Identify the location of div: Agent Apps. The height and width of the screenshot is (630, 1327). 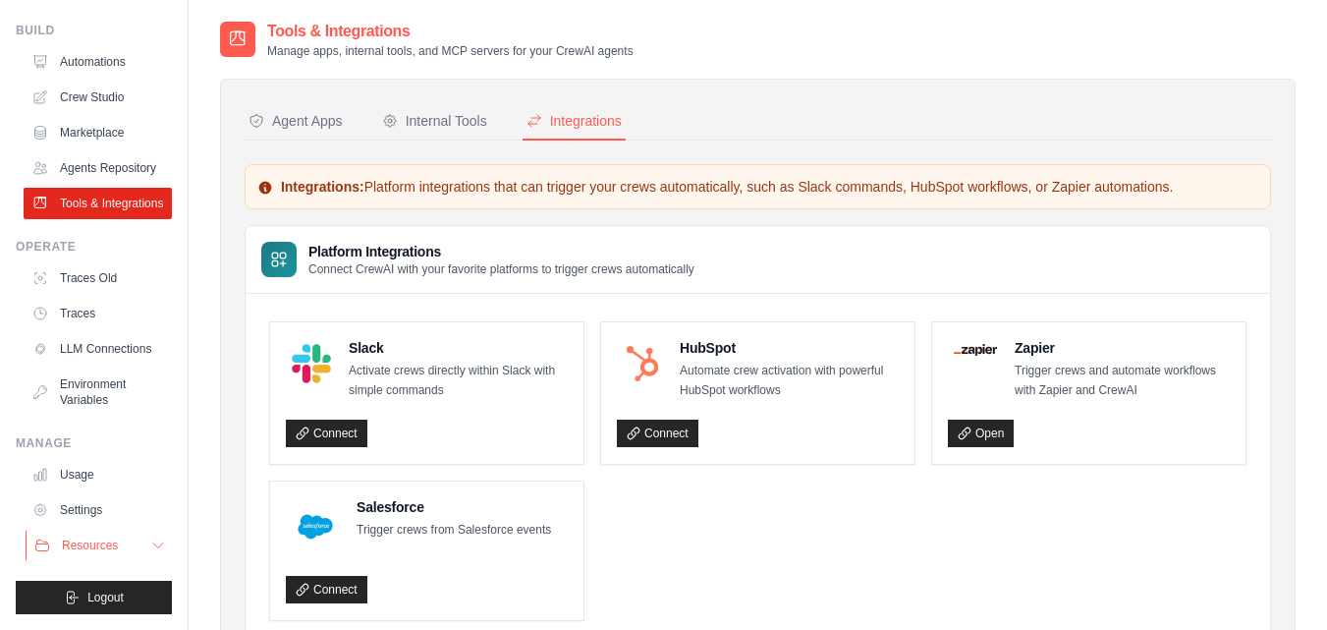
(296, 121).